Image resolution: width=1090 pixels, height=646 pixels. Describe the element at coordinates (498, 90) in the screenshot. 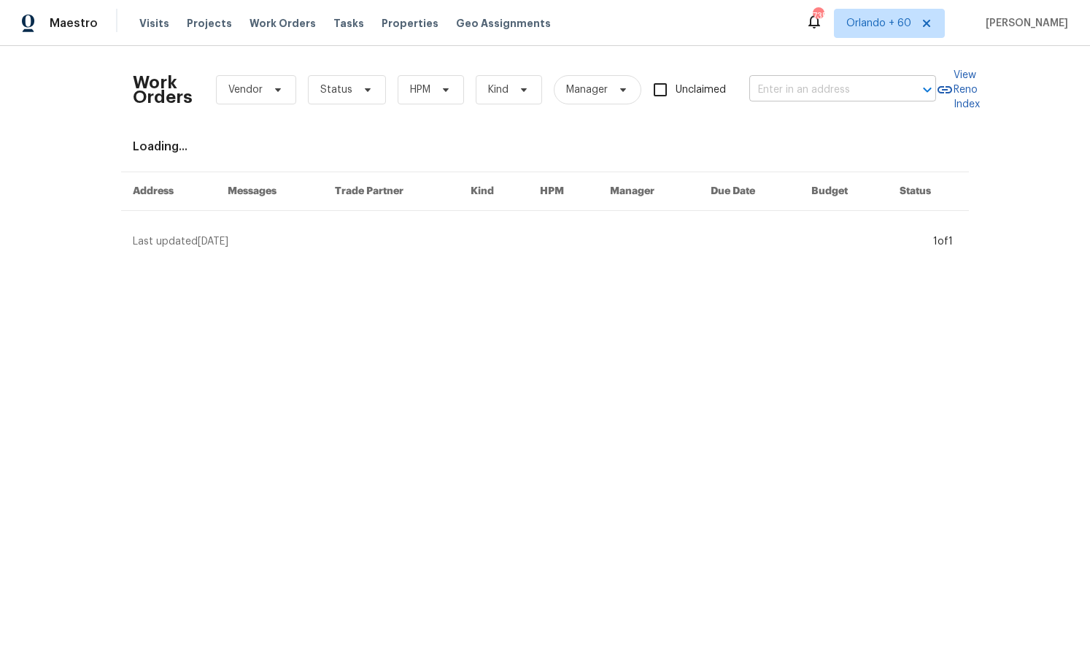

I see `span: Kind` at that location.